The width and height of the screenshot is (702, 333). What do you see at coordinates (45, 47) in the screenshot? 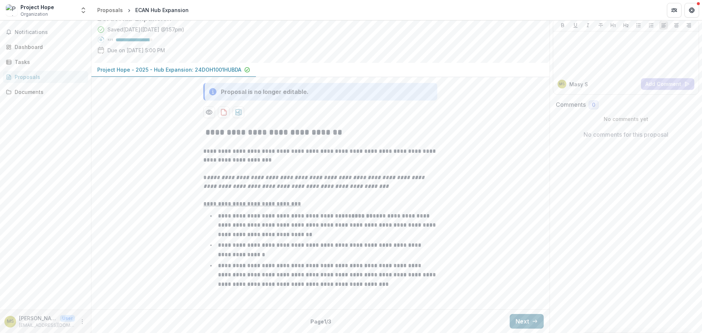
I see `a: Dashboard` at bounding box center [45, 47].